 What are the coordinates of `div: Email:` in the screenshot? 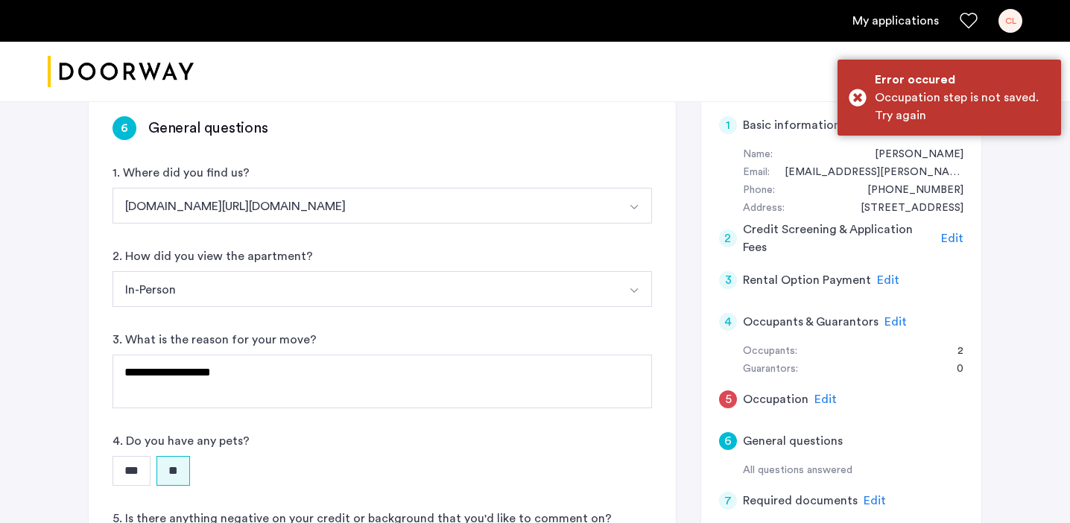 It's located at (756, 173).